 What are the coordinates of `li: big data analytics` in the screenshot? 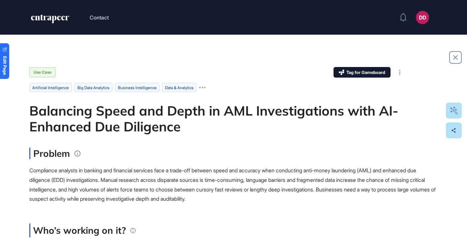 It's located at (93, 87).